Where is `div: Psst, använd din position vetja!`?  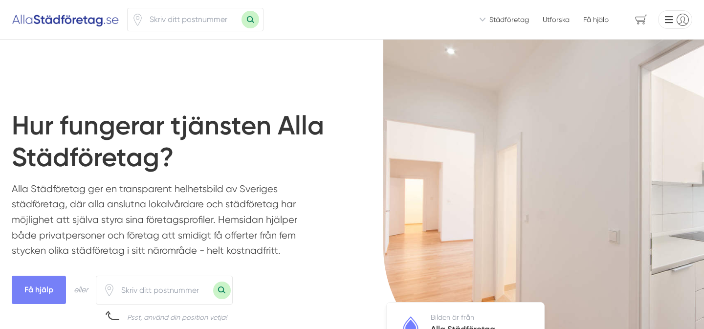
div: Psst, använd din position vetja! is located at coordinates (177, 317).